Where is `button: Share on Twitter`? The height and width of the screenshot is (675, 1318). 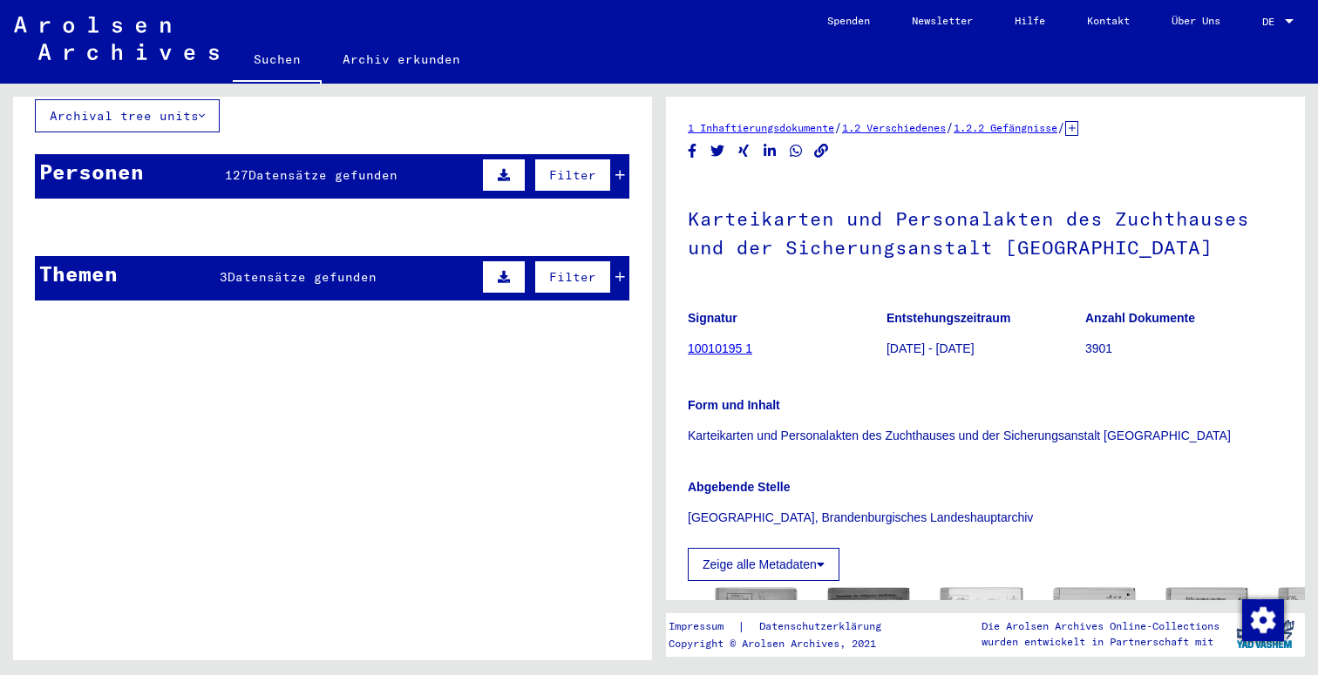
button: Share on Twitter is located at coordinates (717, 151).